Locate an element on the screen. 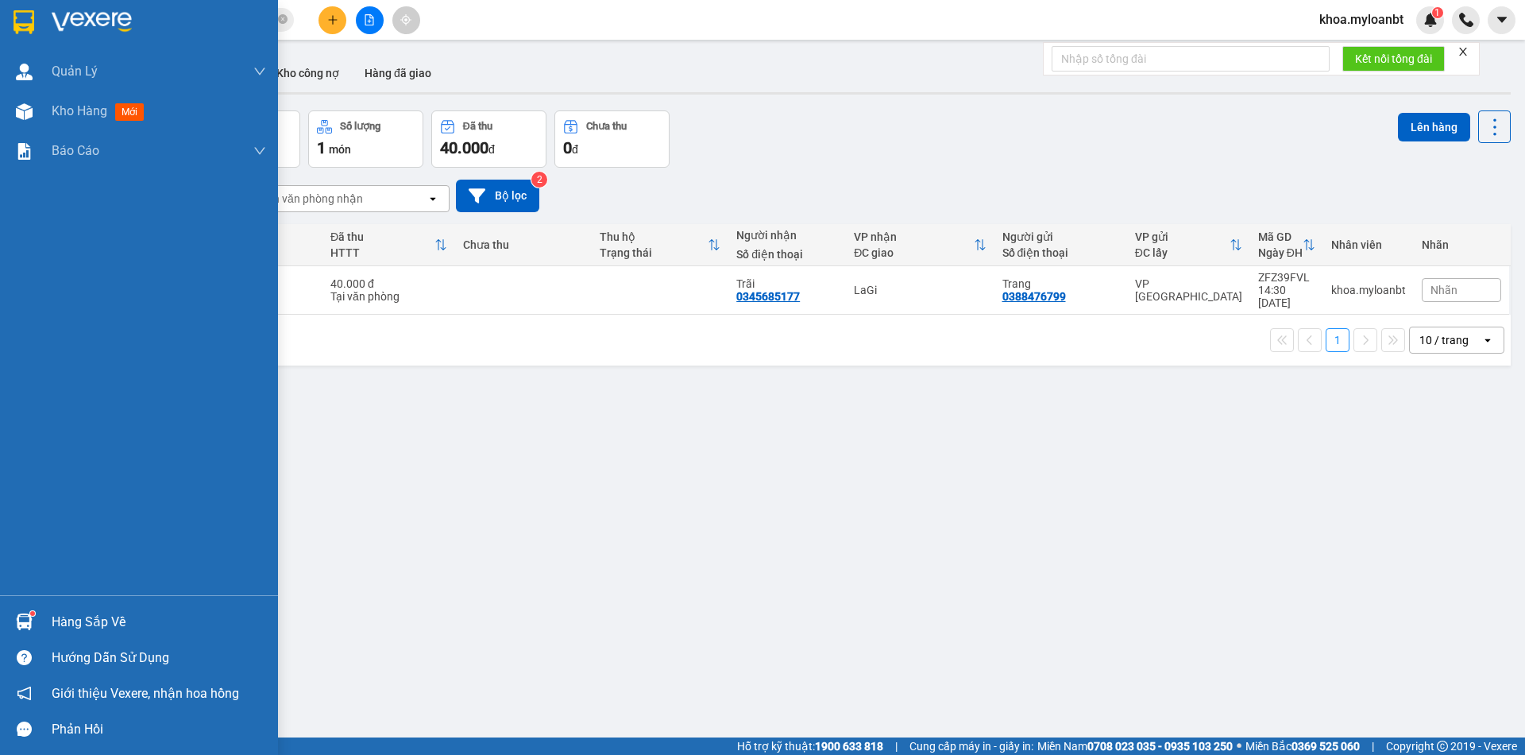 This screenshot has width=1525, height=755. span: khoa.myloanbt is located at coordinates (1362, 19).